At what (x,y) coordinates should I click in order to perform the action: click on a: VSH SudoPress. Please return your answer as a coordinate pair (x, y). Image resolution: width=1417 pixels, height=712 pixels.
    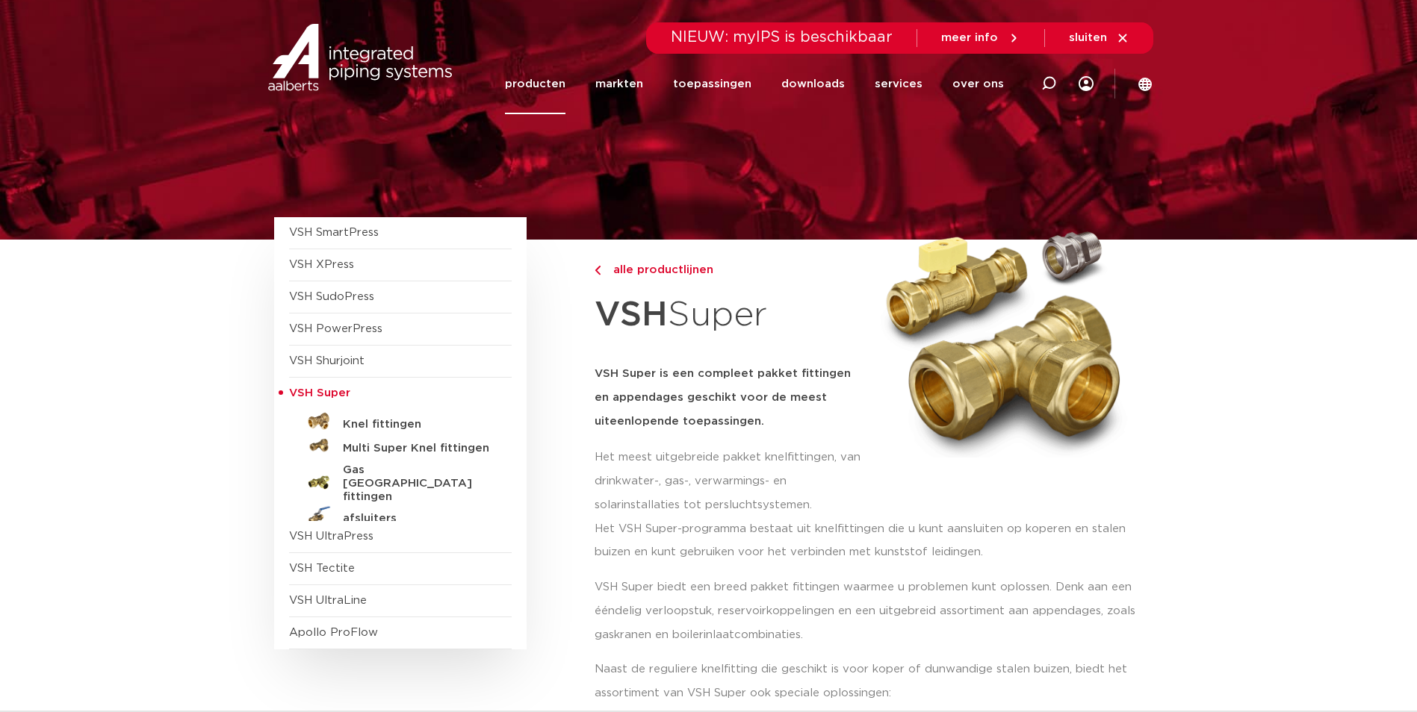
    Looking at the image, I should click on (332, 296).